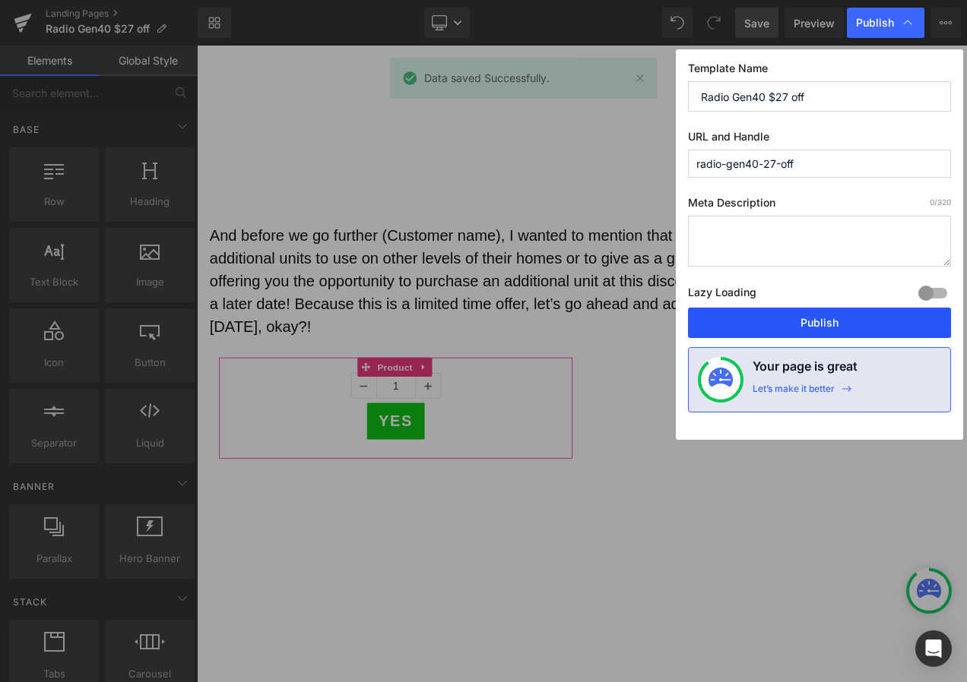  I want to click on p: And before we go further (Customer name), I wanted to mention that we've had many customers askin..., so click(460, 282).